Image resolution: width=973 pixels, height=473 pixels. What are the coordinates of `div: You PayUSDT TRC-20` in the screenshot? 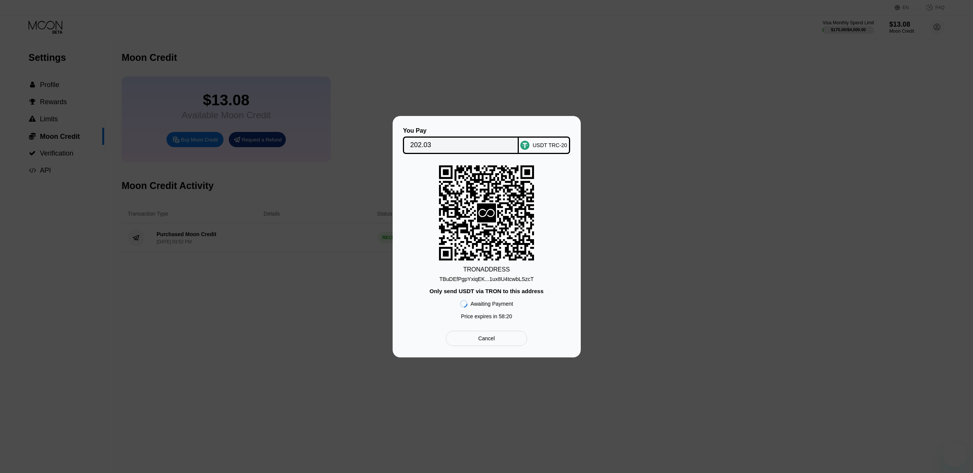 It's located at (487, 141).